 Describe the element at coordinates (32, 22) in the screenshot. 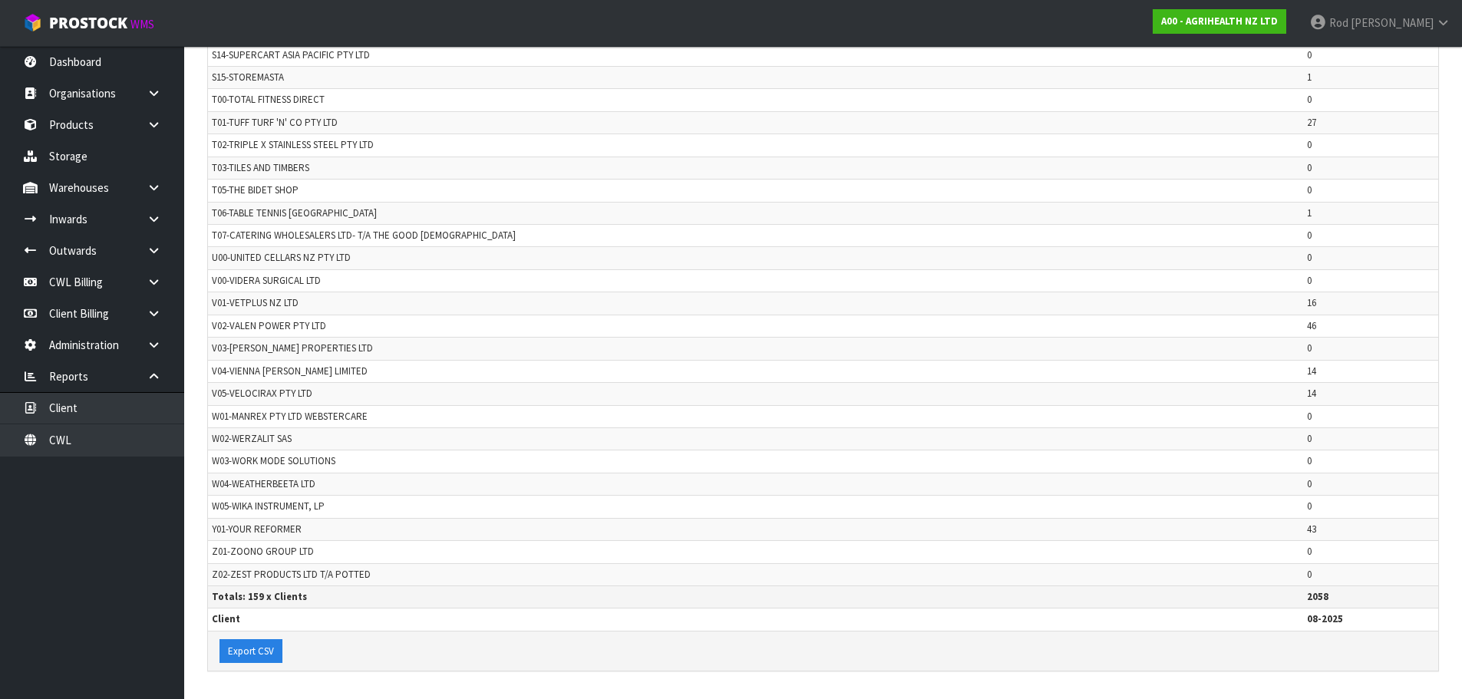

I see `img: cube-alt.png` at that location.